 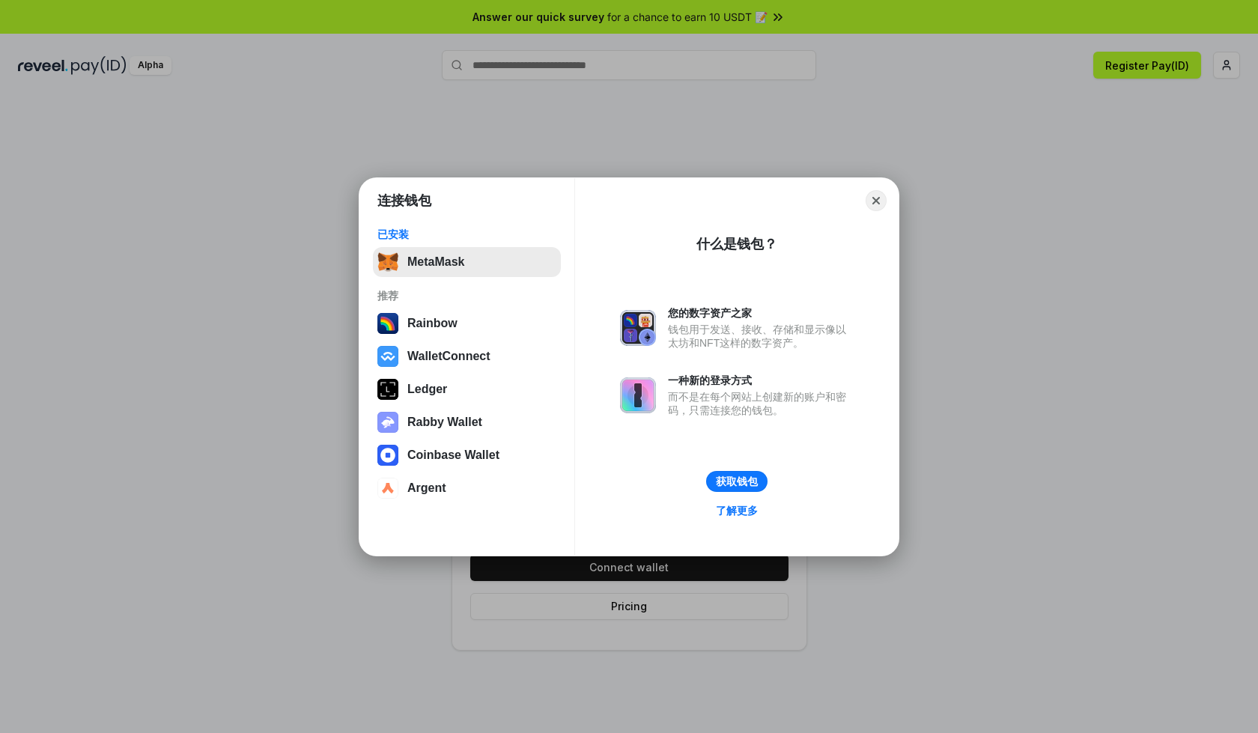 I want to click on button: Argent, so click(x=466, y=488).